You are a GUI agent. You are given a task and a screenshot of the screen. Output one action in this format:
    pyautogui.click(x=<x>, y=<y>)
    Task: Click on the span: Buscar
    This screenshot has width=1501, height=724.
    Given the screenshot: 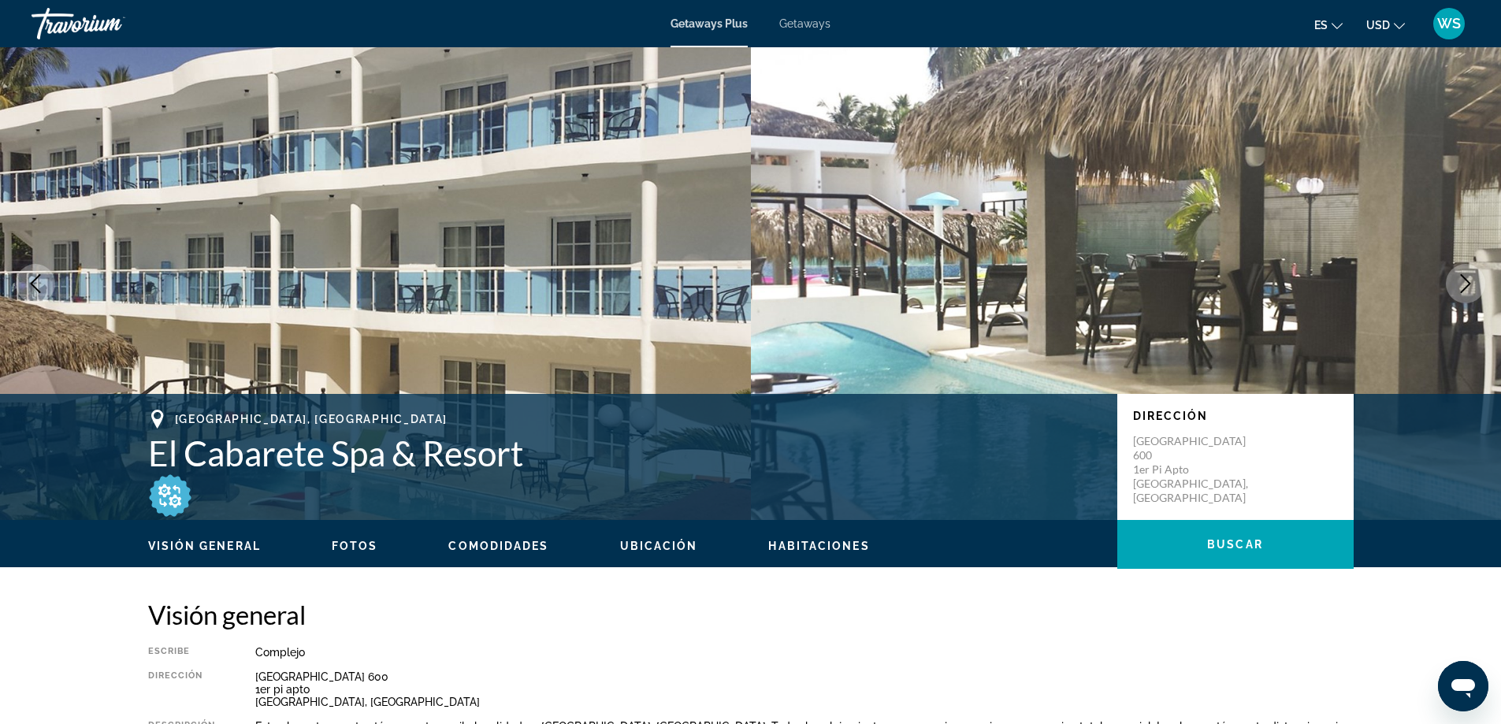 What is the action you would take?
    pyautogui.click(x=1235, y=544)
    